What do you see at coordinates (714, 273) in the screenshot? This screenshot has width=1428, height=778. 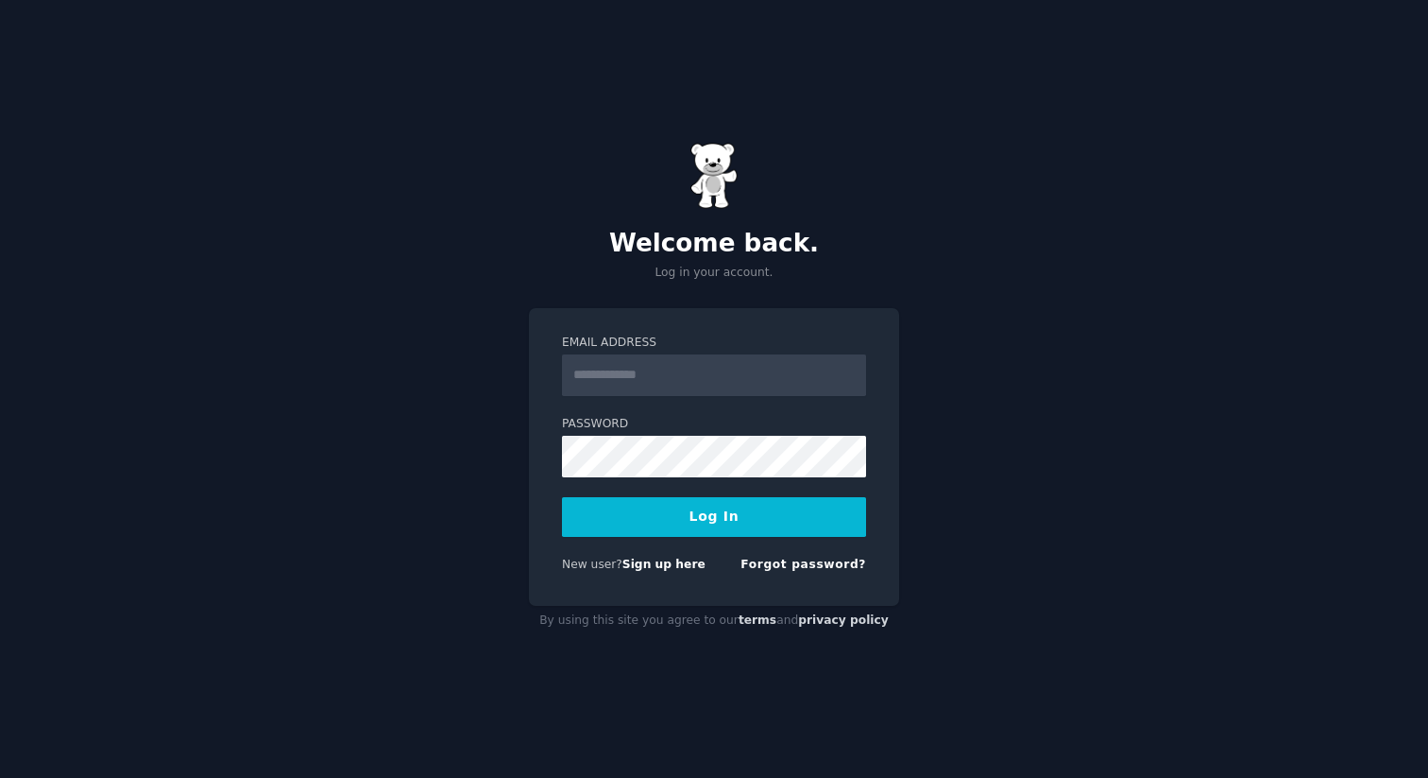 I see `p: Log in your account.` at bounding box center [714, 273].